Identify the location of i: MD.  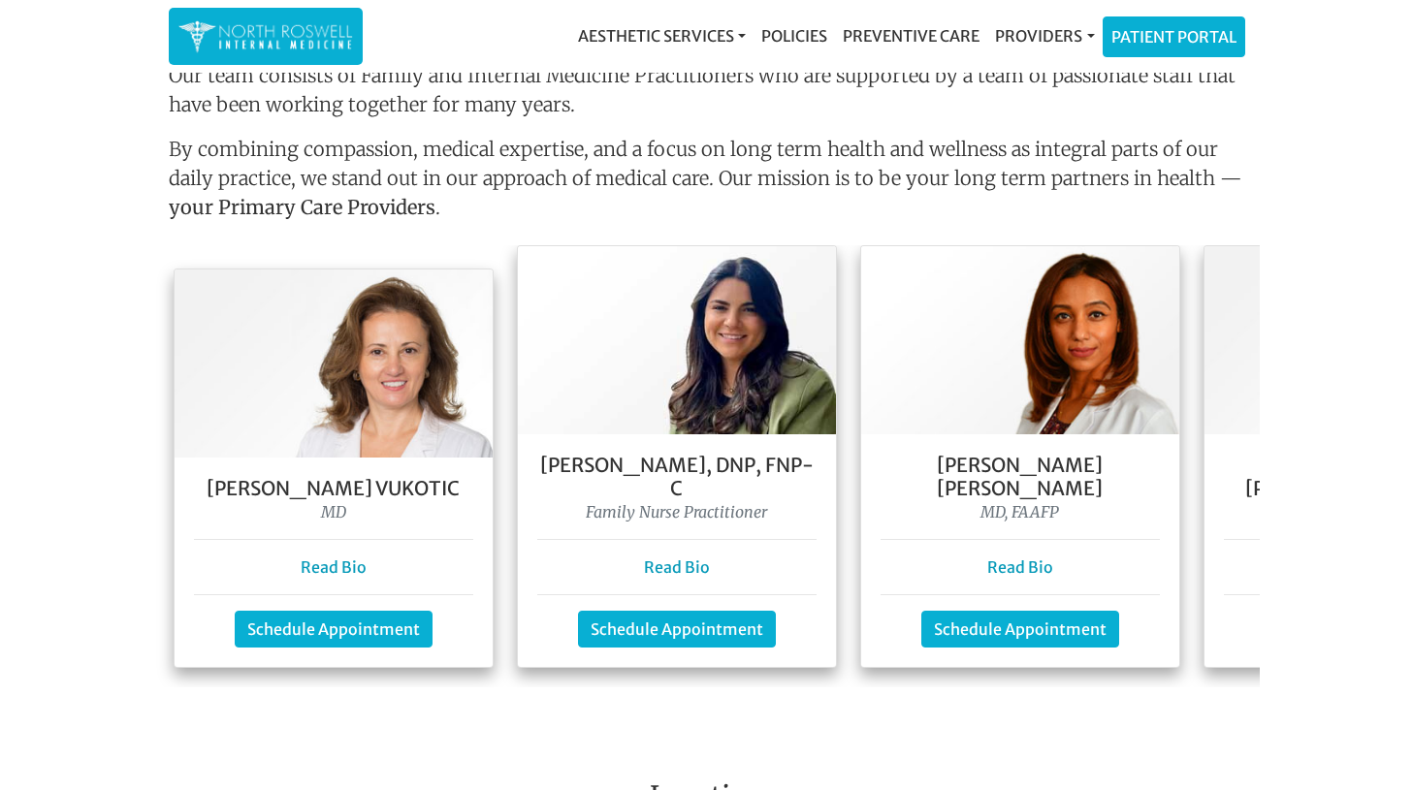
(333, 512).